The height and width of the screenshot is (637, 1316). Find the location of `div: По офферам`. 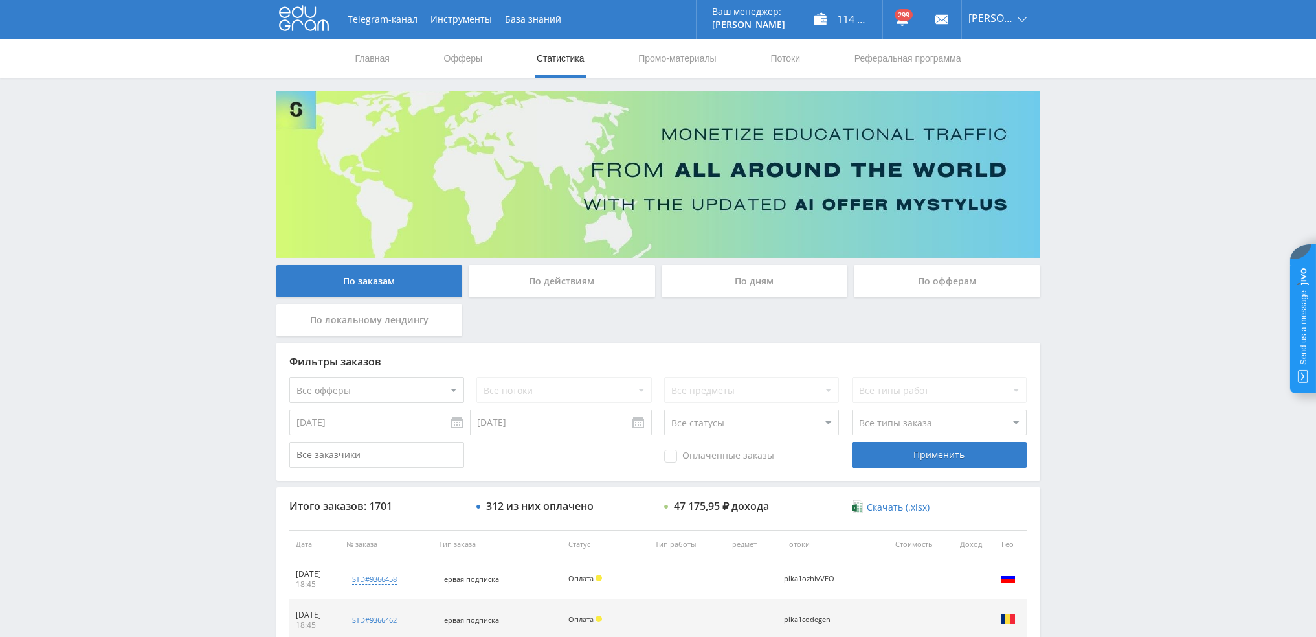

div: По офферам is located at coordinates (947, 281).